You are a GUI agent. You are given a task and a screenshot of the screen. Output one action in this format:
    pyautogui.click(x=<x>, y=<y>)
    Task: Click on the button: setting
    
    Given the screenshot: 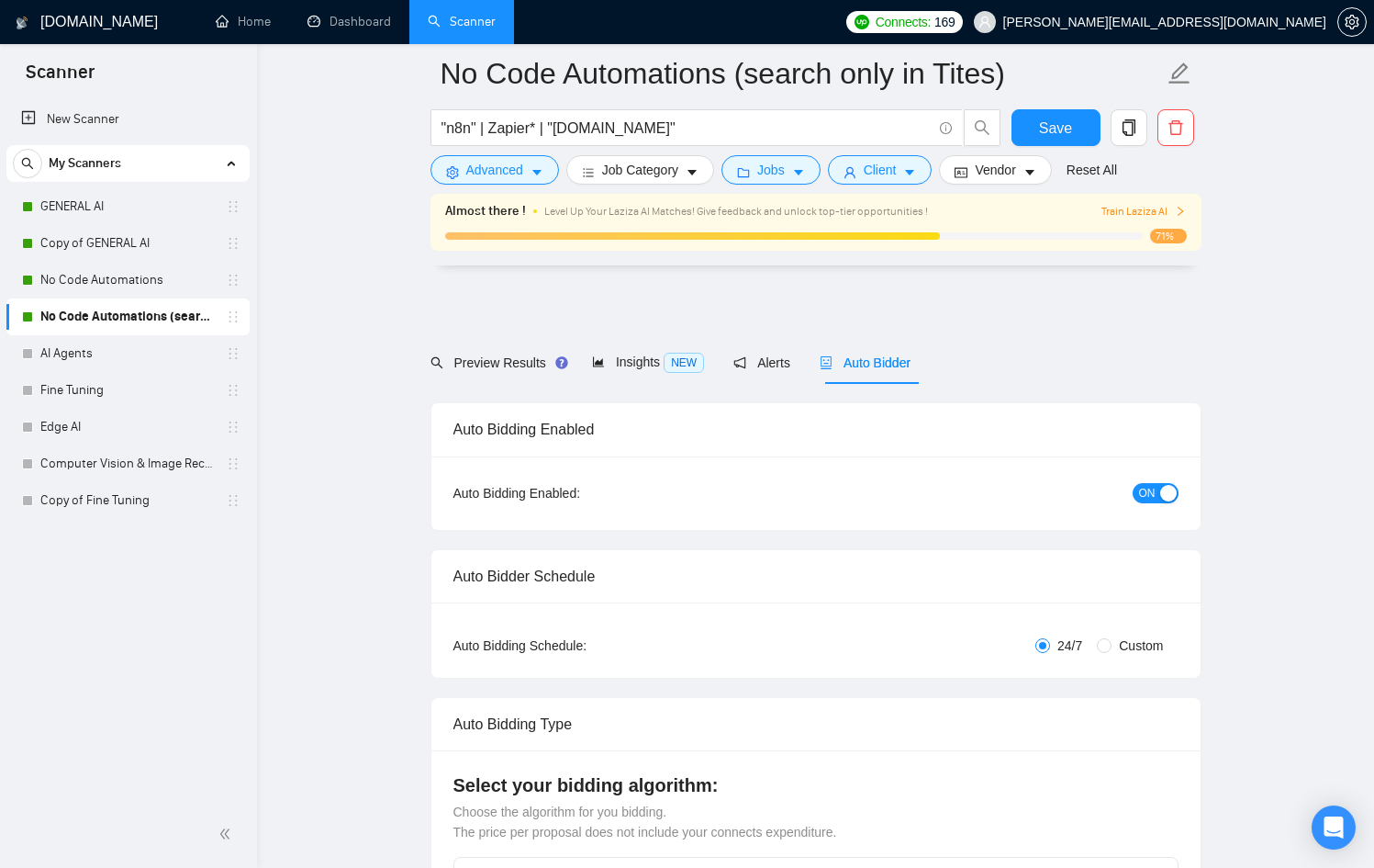 What is the action you would take?
    pyautogui.click(x=1353, y=22)
    